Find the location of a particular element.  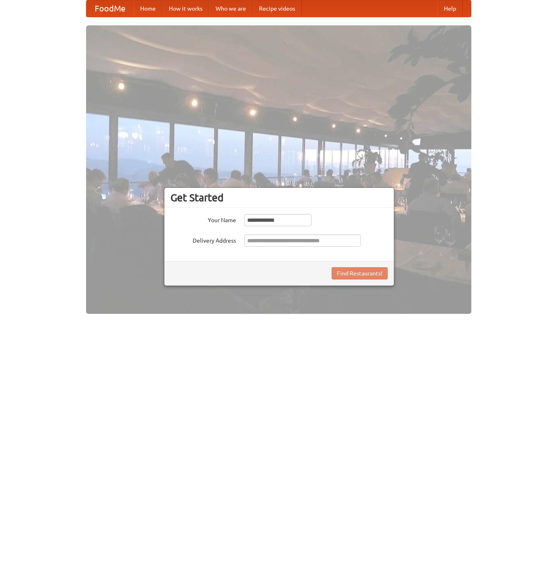

a: FoodMe is located at coordinates (110, 9).